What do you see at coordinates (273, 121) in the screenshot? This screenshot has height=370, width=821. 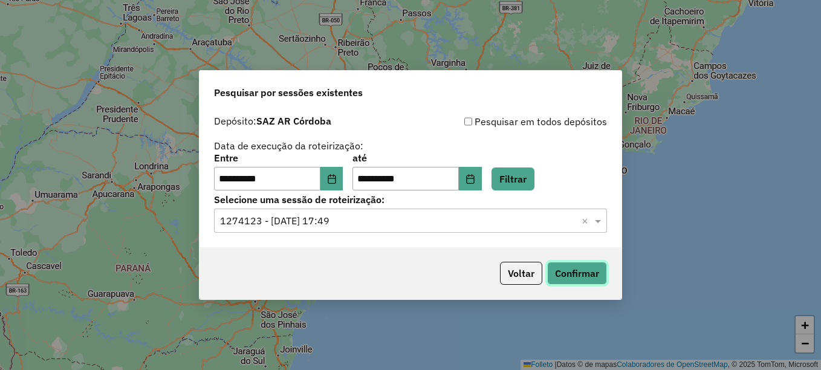 I see `label: Depósito:` at bounding box center [273, 121].